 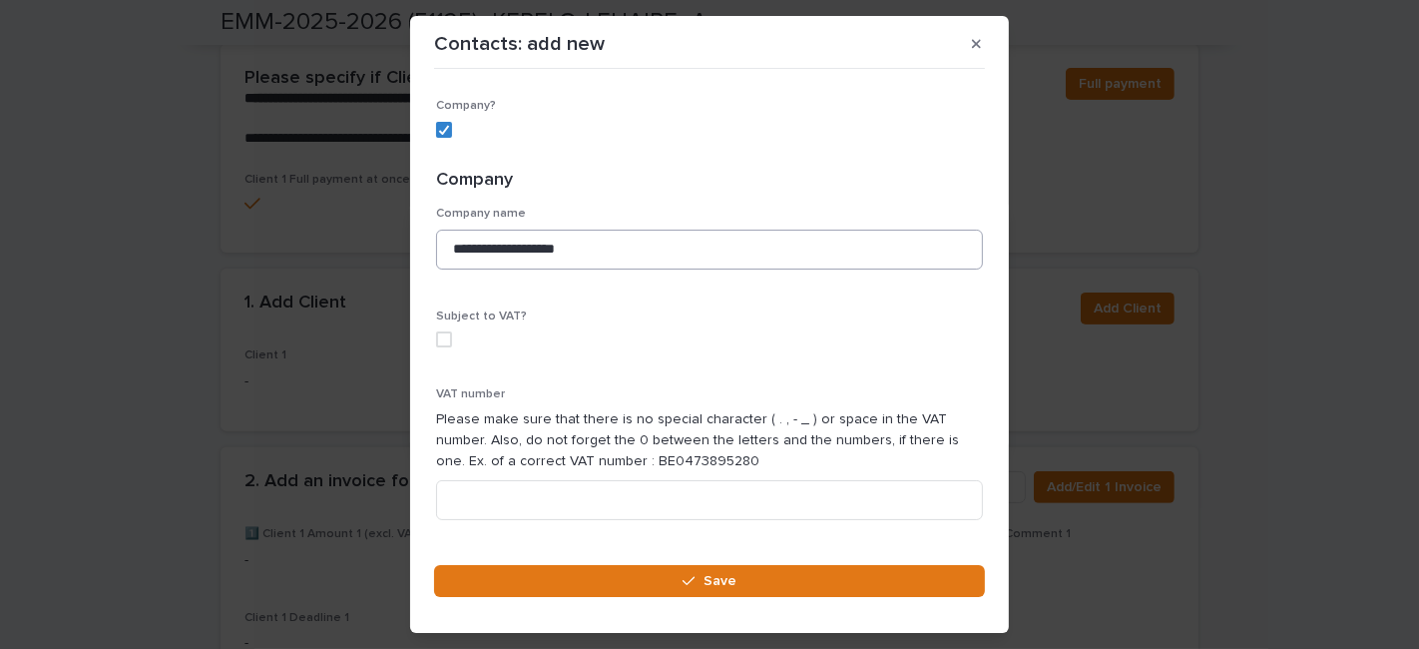 What do you see at coordinates (481, 214) in the screenshot?
I see `span: Company name` at bounding box center [481, 214].